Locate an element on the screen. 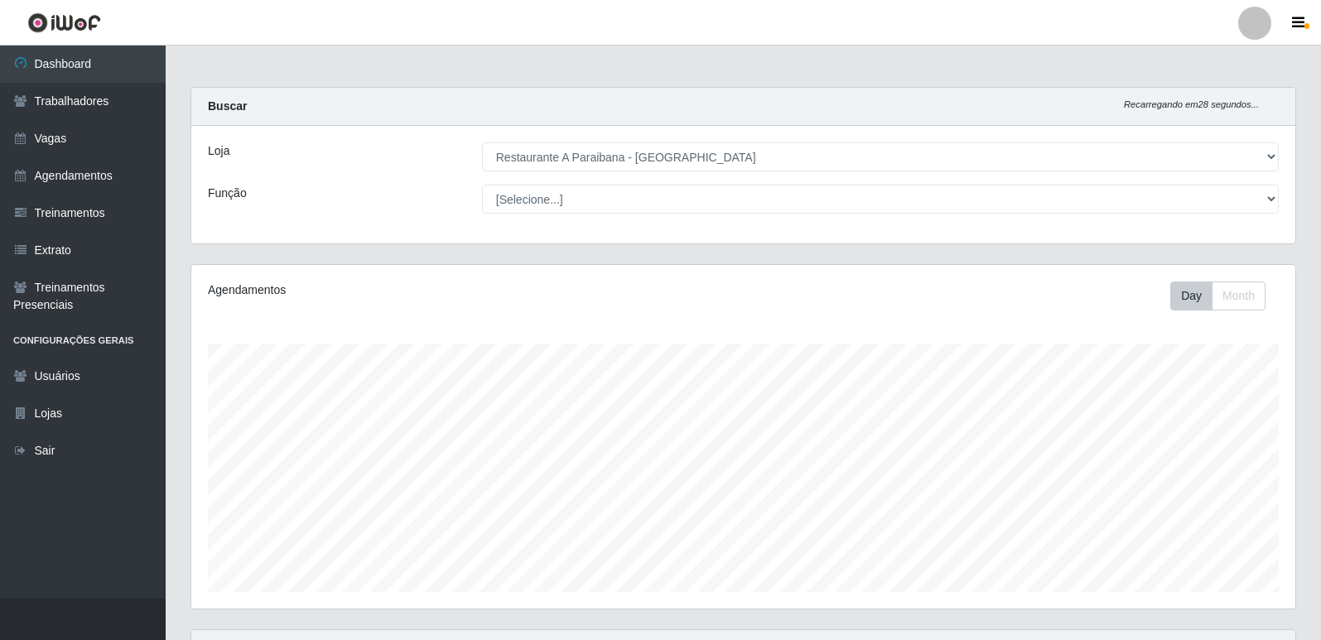 The height and width of the screenshot is (640, 1321). button: Day is located at coordinates (1191, 296).